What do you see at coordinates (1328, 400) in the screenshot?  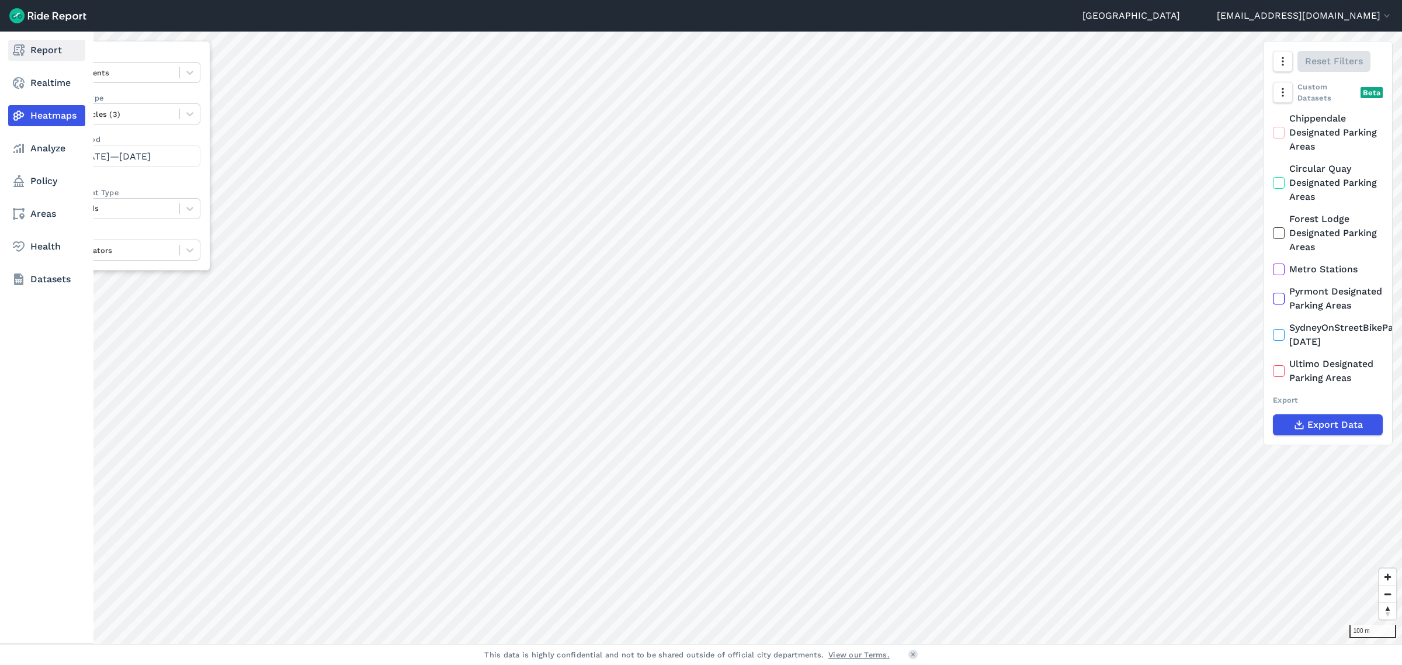 I see `div: Export` at bounding box center [1328, 400].